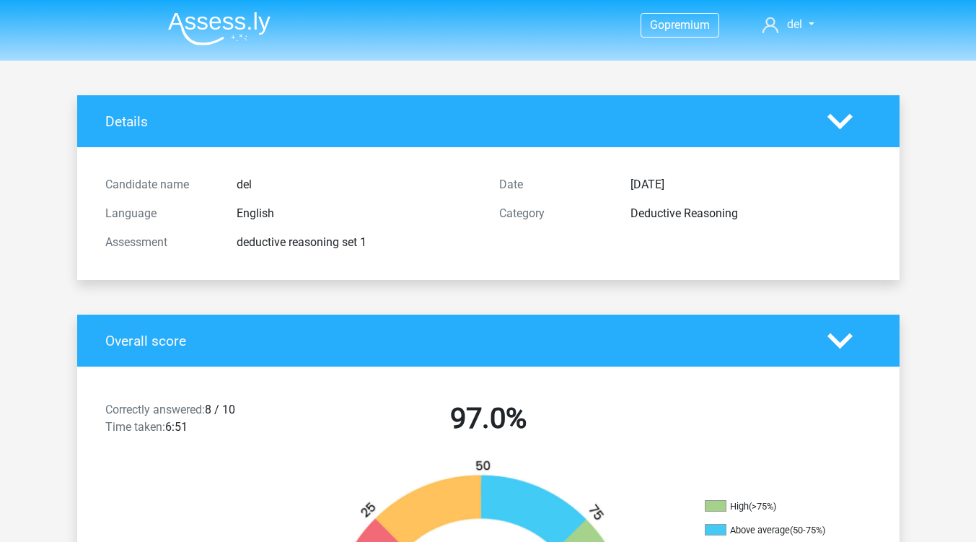 The height and width of the screenshot is (542, 976). I want to click on a: del, so click(788, 25).